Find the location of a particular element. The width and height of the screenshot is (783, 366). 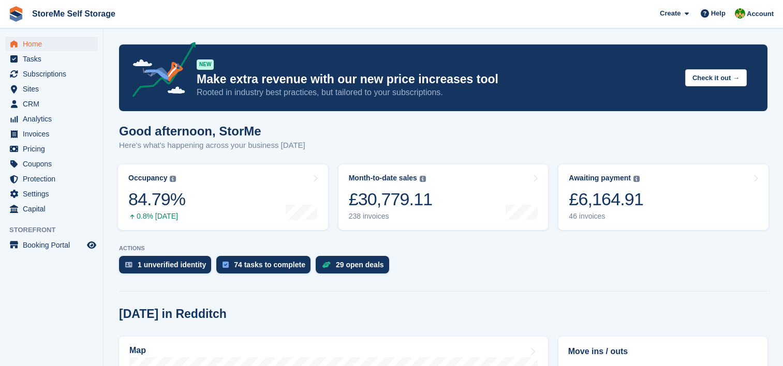

div: £6,164.91 is located at coordinates (606, 199).